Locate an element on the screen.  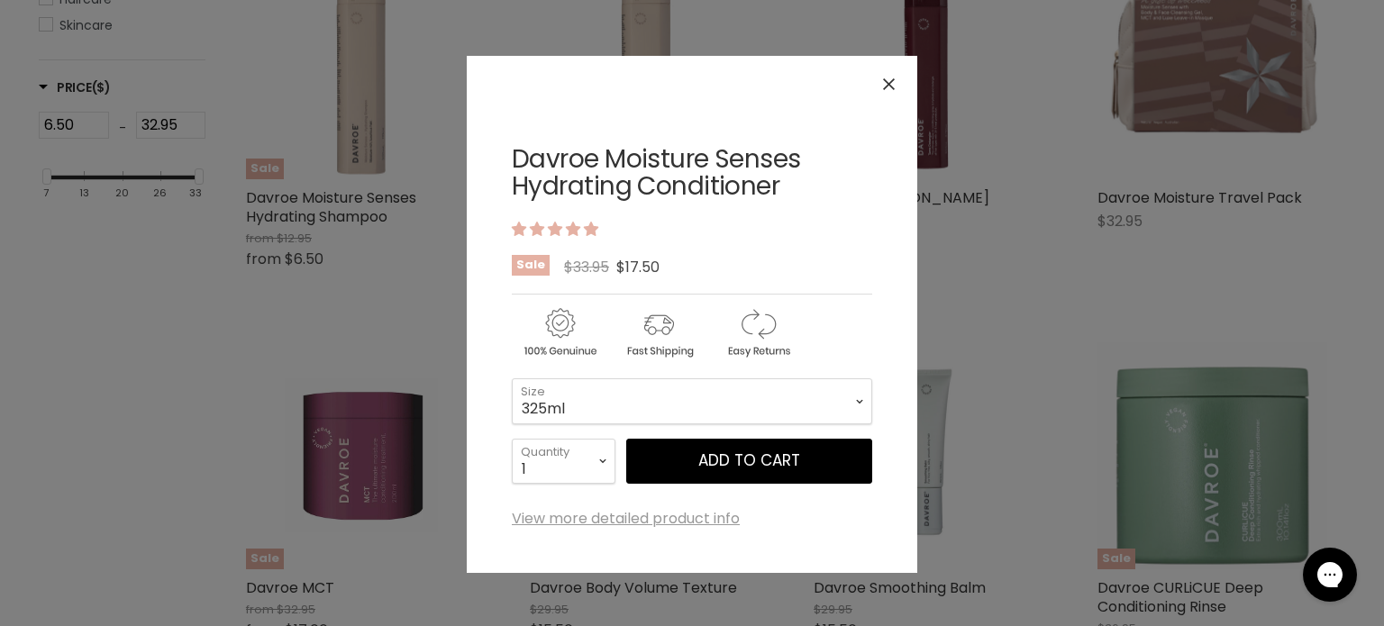
span: $17.50 is located at coordinates (638, 267).